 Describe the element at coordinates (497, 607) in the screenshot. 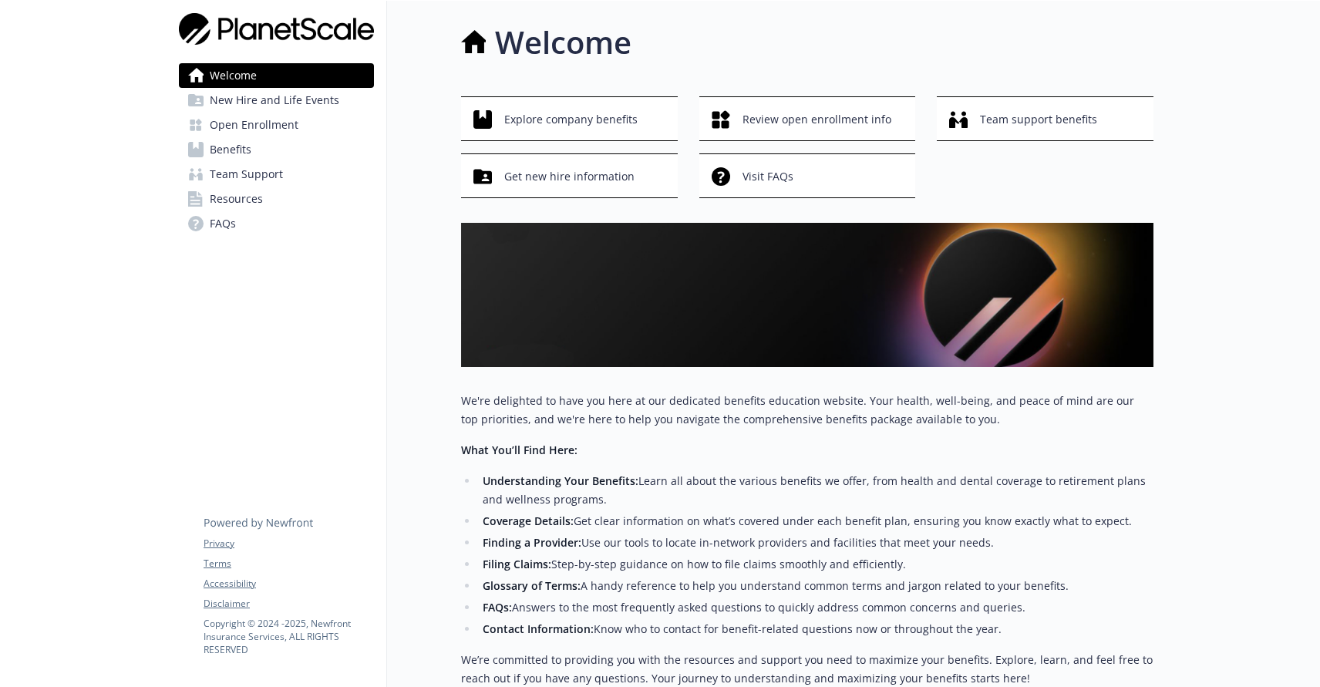

I see `strong: FAQs:` at that location.